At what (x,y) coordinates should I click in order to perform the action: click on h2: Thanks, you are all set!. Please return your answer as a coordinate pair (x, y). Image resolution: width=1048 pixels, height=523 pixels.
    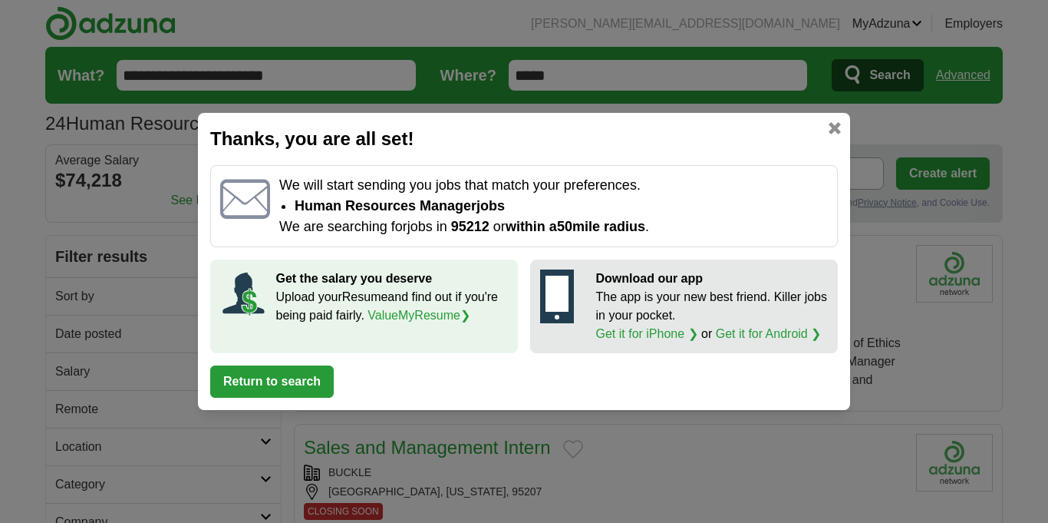
    Looking at the image, I should click on (524, 139).